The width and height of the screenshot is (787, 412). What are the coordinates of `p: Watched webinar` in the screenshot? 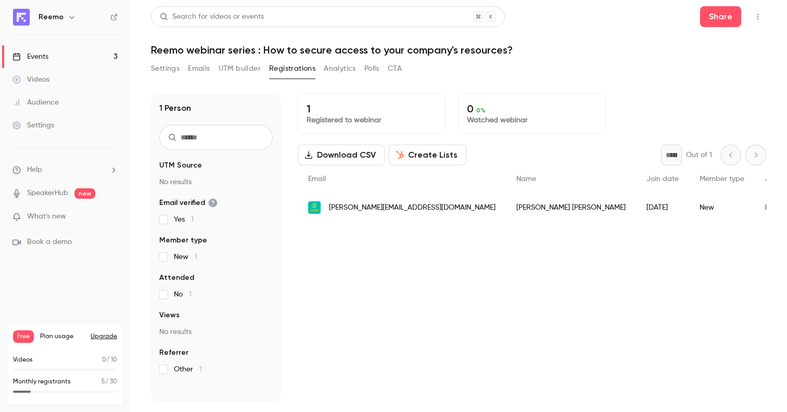 It's located at (532, 120).